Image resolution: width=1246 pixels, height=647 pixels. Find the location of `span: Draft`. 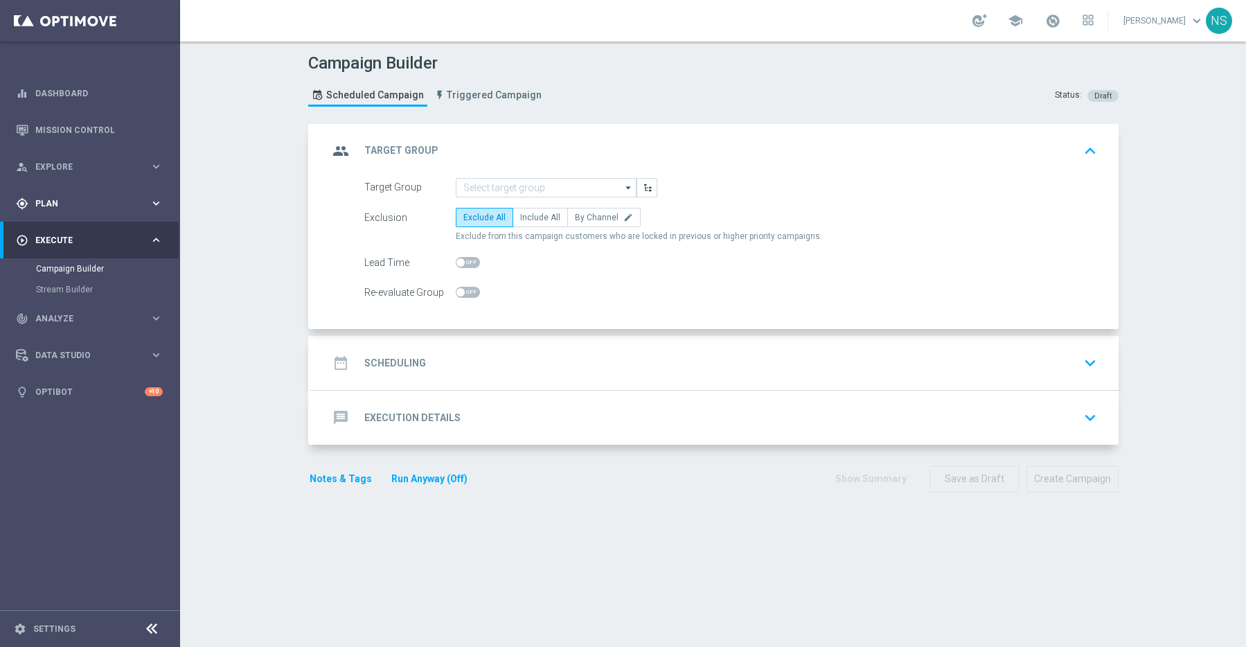

span: Draft is located at coordinates (1103, 96).